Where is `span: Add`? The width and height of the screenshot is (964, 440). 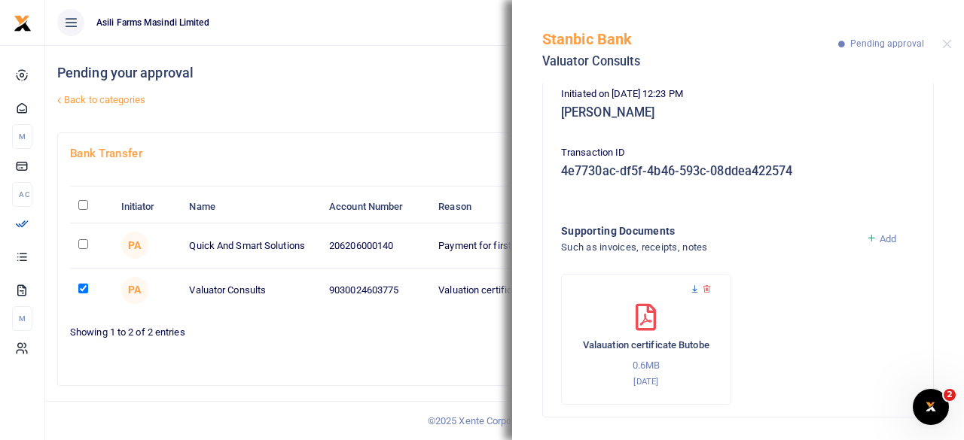
span: Add is located at coordinates (888, 239).